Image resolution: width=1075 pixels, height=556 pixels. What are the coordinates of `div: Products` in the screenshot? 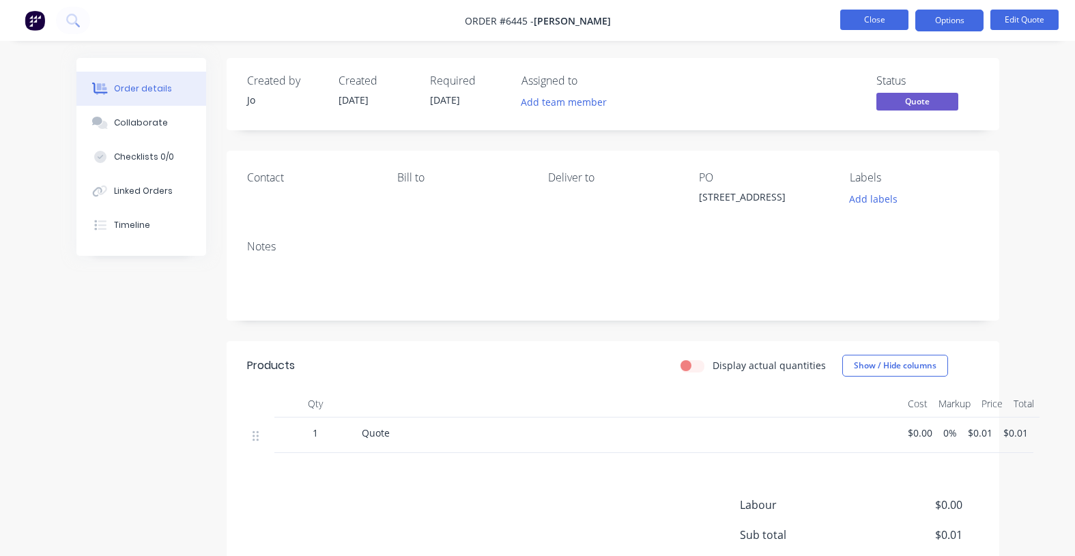 It's located at (271, 366).